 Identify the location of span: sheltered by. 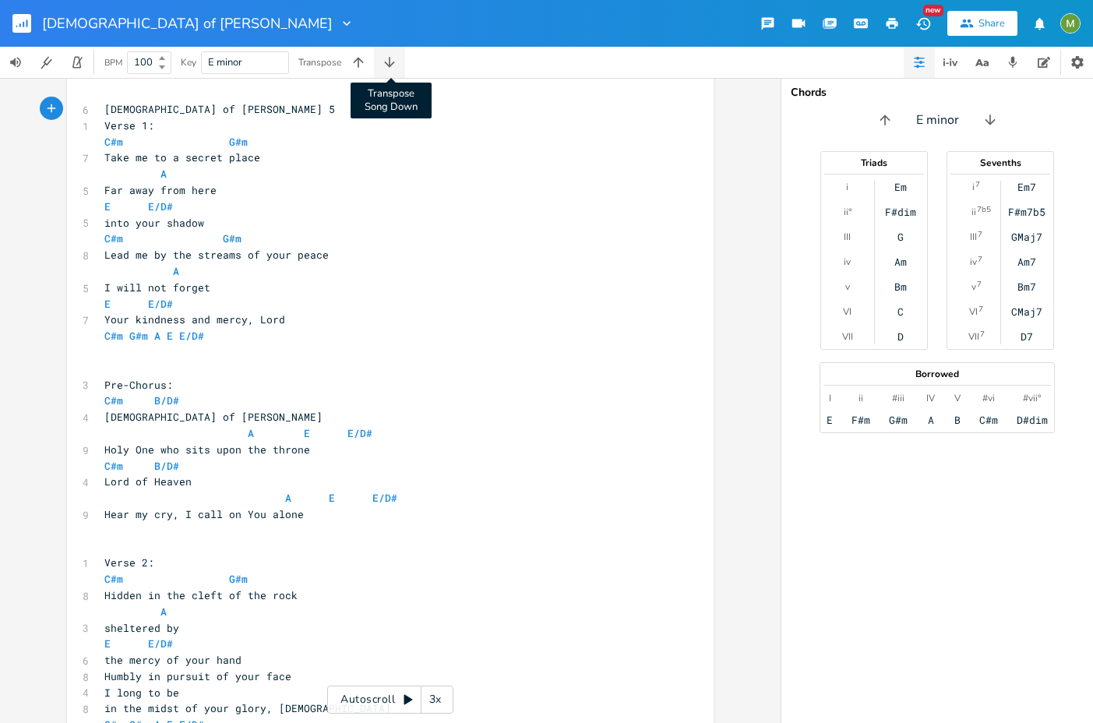
(142, 628).